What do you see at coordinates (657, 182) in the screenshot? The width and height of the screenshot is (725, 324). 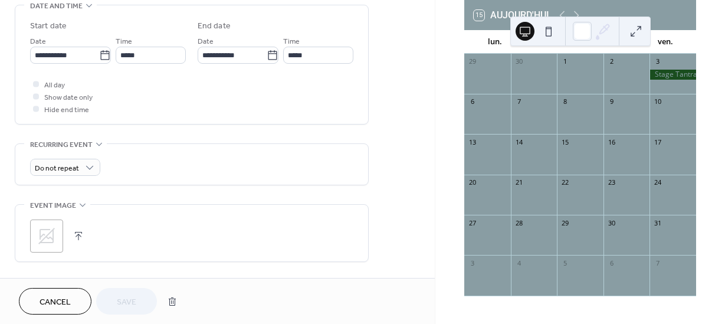 I see `div: 24` at bounding box center [657, 182].